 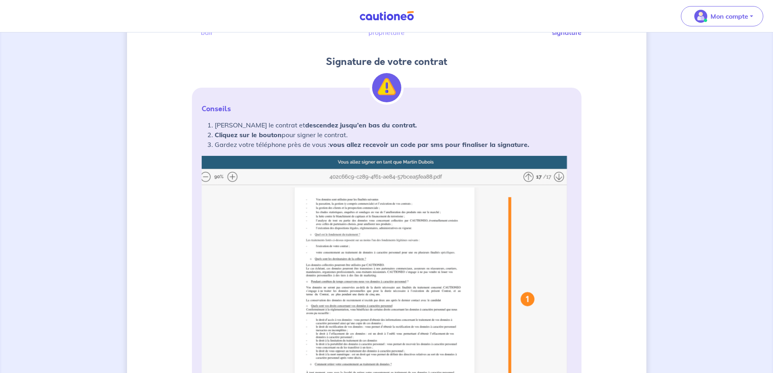 I want to click on img: illu_alert.svg, so click(x=387, y=88).